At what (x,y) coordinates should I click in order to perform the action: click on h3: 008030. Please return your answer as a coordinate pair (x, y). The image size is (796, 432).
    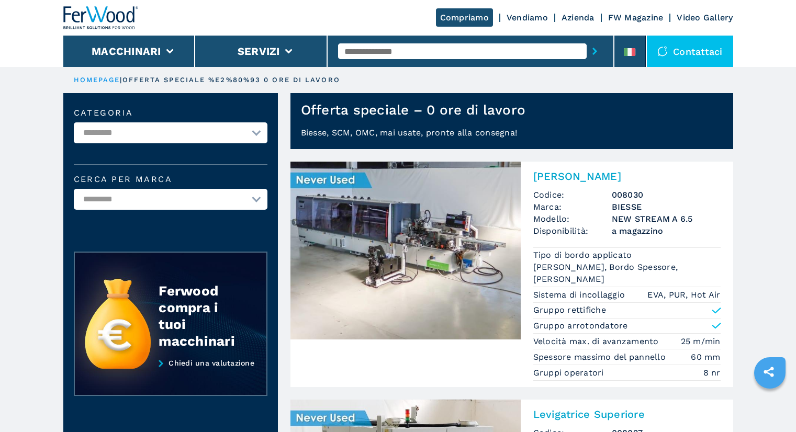
    Looking at the image, I should click on (667, 195).